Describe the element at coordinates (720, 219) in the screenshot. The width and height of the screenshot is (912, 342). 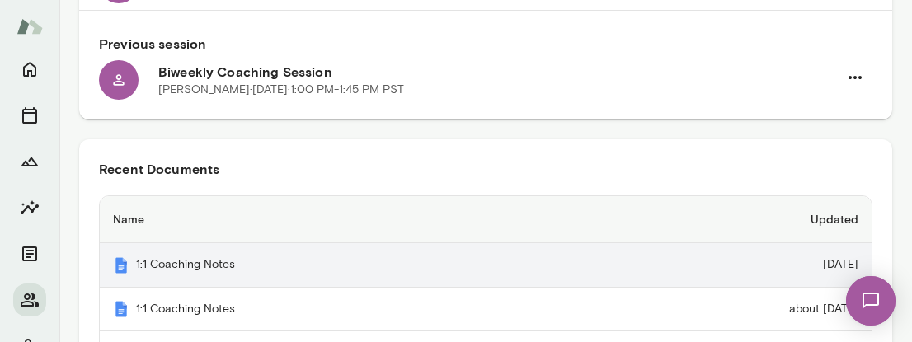
I see `th: Updated` at that location.